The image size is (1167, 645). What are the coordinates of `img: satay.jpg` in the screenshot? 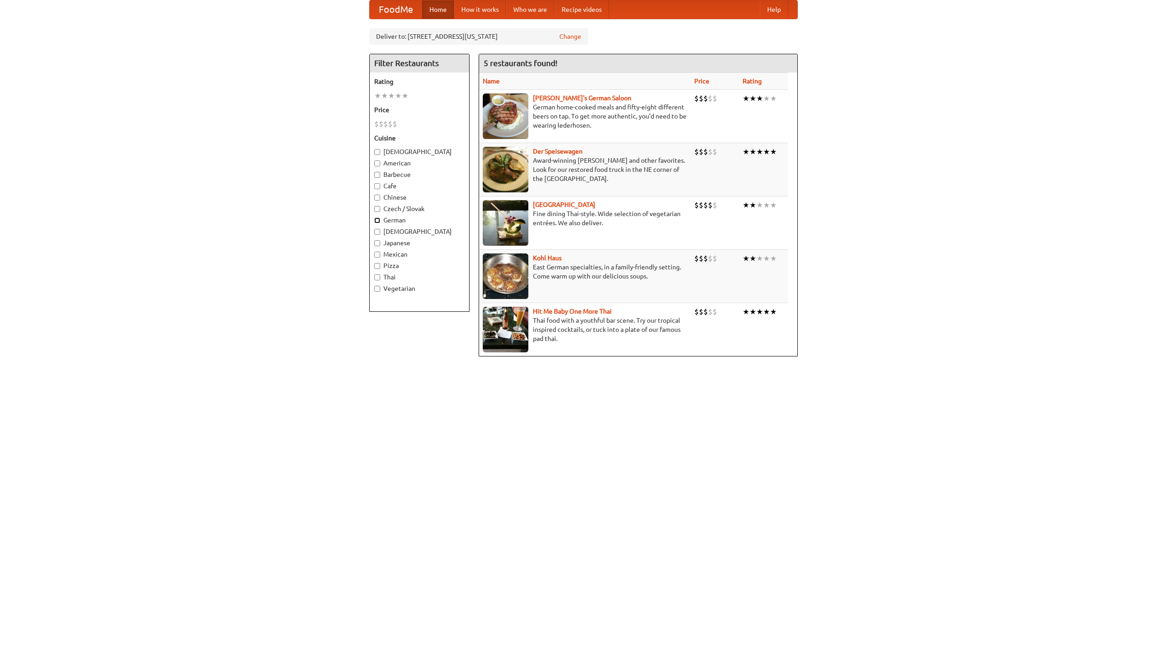 It's located at (505, 223).